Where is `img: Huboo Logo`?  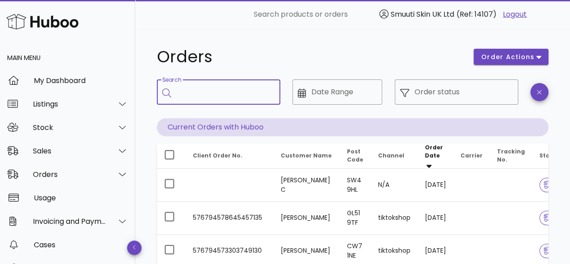
img: Huboo Logo is located at coordinates (42, 21).